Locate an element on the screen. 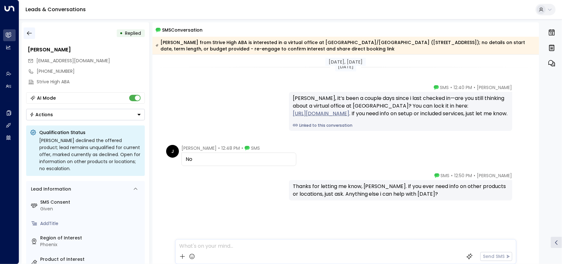 The width and height of the screenshot is (562, 264). div: Lead Information is located at coordinates (50, 189).